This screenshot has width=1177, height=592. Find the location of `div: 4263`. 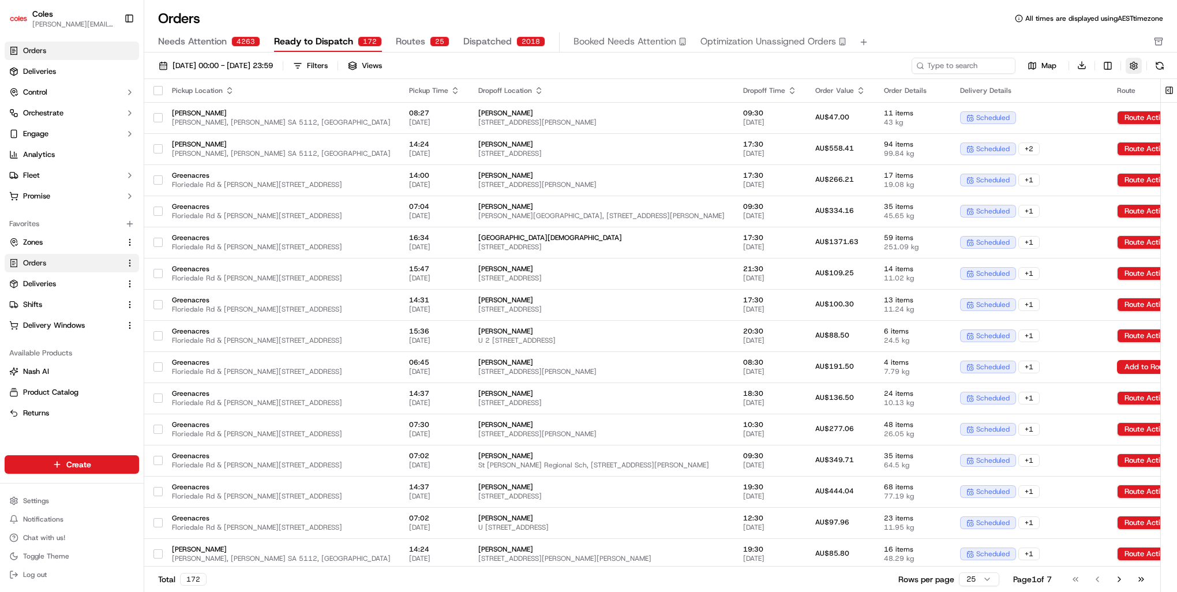

div: 4263 is located at coordinates (246, 42).